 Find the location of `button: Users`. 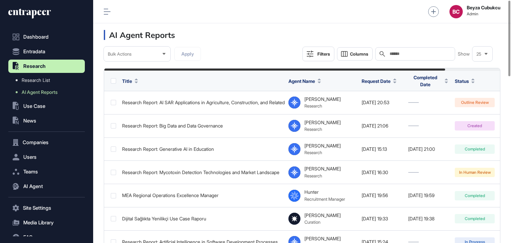

button: Users is located at coordinates (47, 157).